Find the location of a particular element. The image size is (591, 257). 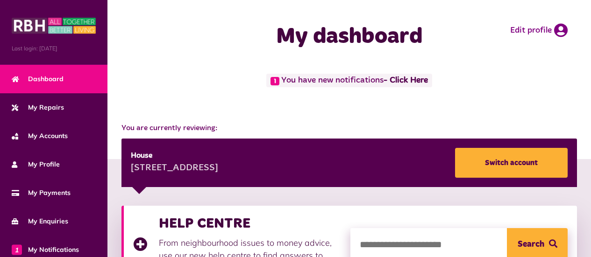

span: My Notifications is located at coordinates (45, 250).